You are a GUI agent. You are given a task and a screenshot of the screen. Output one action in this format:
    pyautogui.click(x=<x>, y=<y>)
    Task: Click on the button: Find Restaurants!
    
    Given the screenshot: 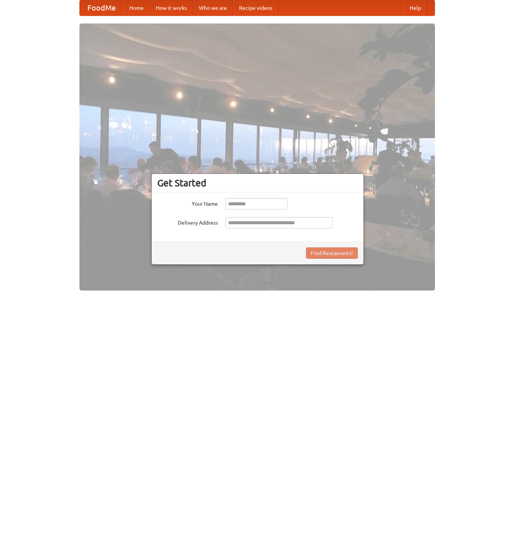 What is the action you would take?
    pyautogui.click(x=332, y=253)
    